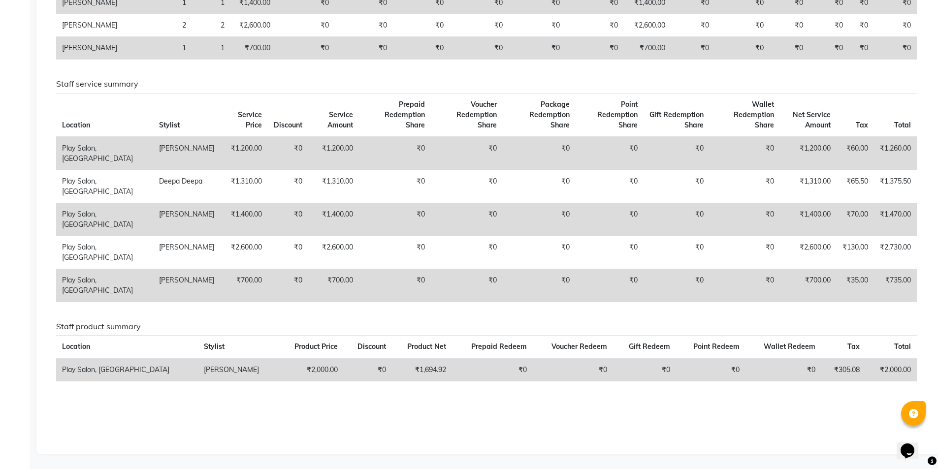  Describe the element at coordinates (334, 219) in the screenshot. I see `td: ₹1,400.00` at that location.